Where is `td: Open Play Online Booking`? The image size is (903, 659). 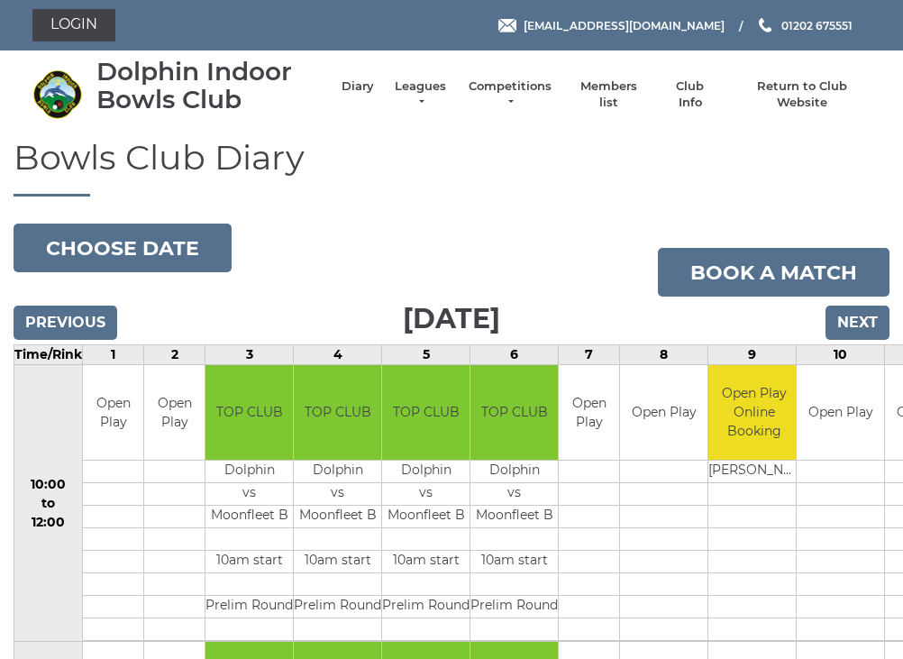
td: Open Play Online Booking is located at coordinates (753, 412).